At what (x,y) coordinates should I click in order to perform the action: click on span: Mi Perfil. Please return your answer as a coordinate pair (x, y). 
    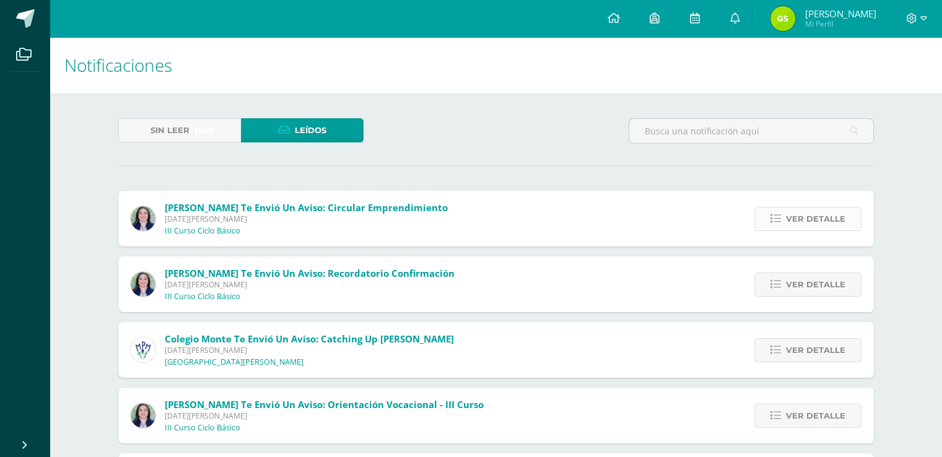
    Looking at the image, I should click on (840, 24).